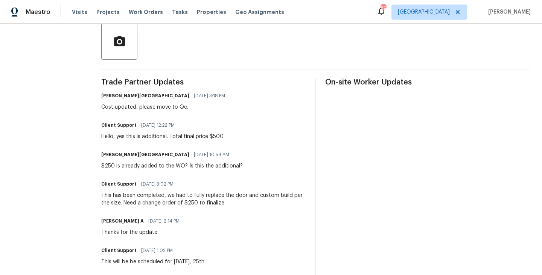 The height and width of the screenshot is (275, 542). I want to click on div: $250 is already added to the WO? Is this the additional?, so click(172, 166).